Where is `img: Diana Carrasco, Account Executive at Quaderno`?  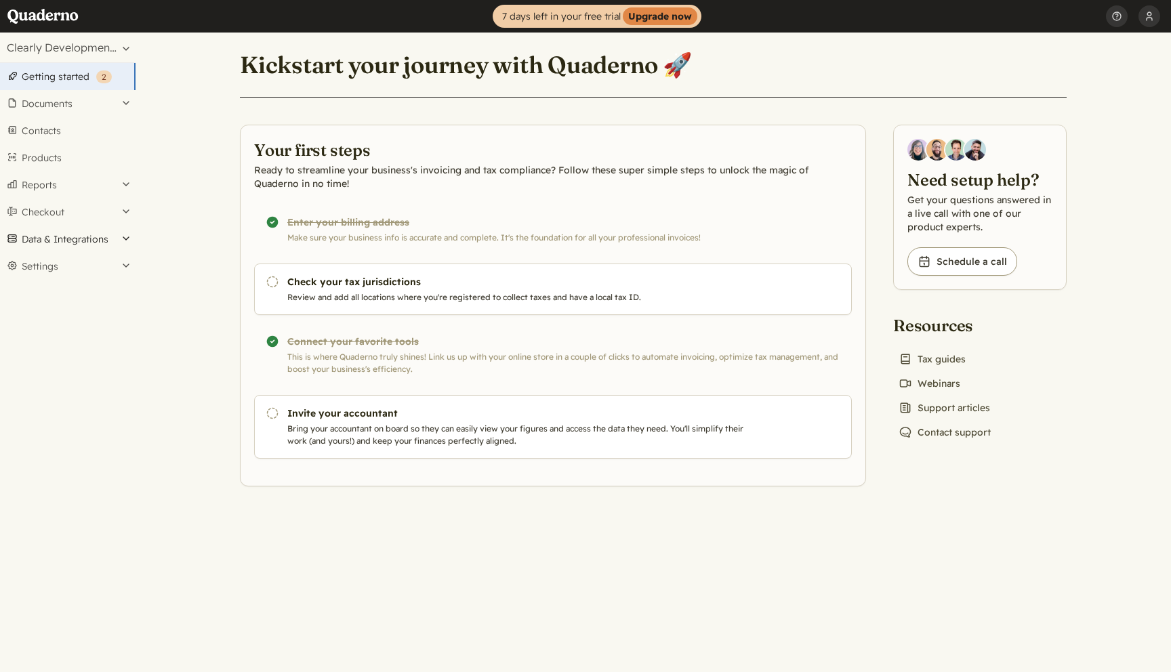
img: Diana Carrasco, Account Executive at Quaderno is located at coordinates (918, 150).